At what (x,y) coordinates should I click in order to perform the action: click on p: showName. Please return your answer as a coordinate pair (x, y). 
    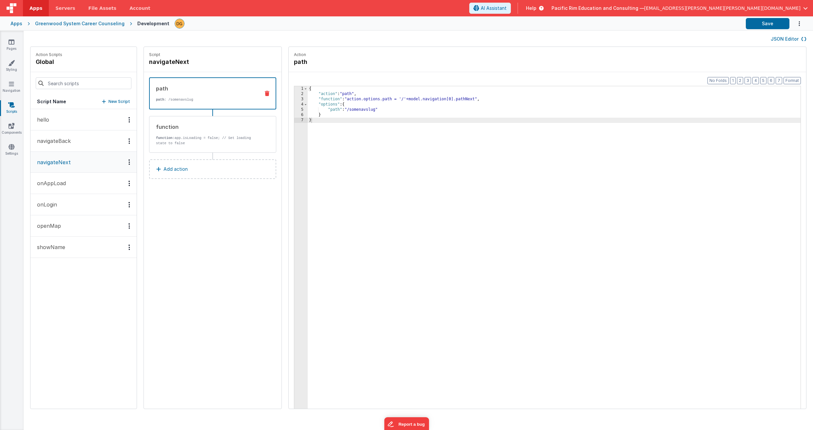
    Looking at the image, I should click on (49, 247).